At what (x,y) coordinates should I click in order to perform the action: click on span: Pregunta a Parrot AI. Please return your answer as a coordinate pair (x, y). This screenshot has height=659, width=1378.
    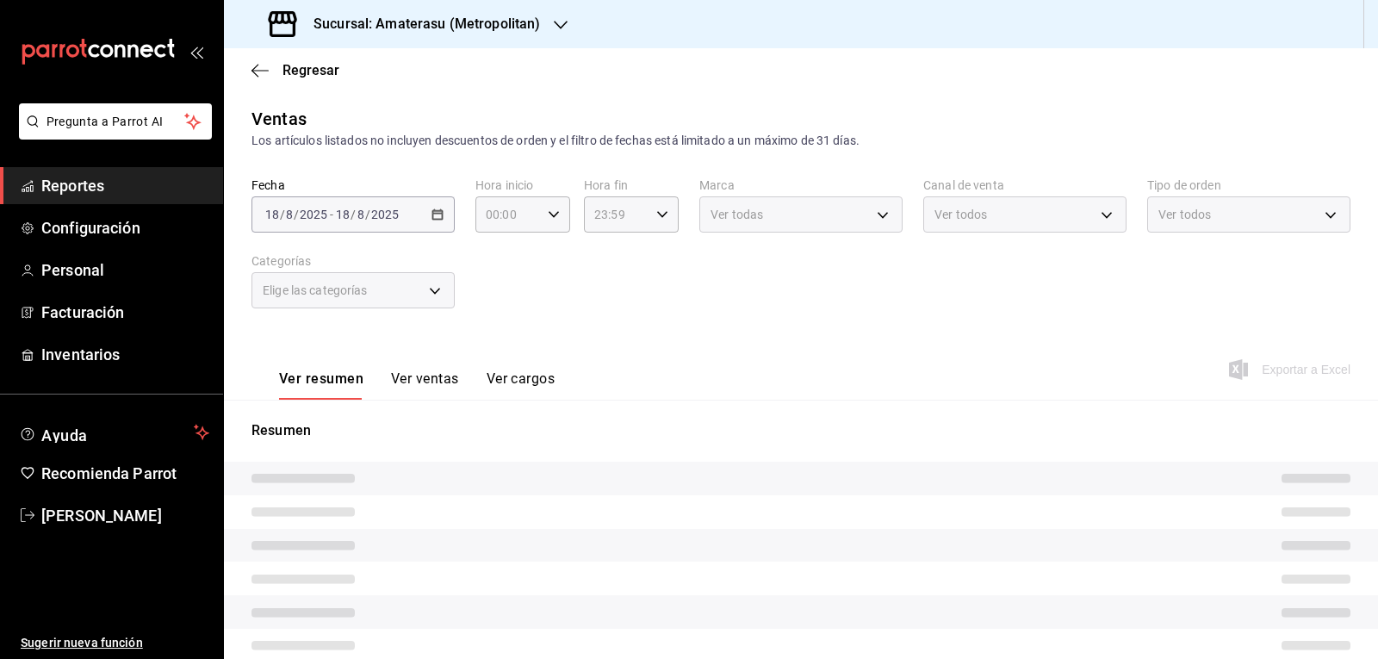
    Looking at the image, I should click on (115, 121).